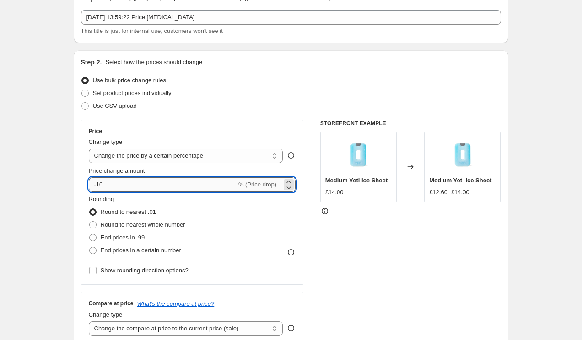 The width and height of the screenshot is (582, 340). Describe the element at coordinates (438, 193) in the screenshot. I see `div: £12.60` at that location.